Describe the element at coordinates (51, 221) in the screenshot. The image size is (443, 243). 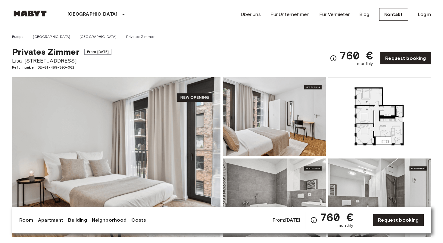
I see `a: Apartment` at that location.